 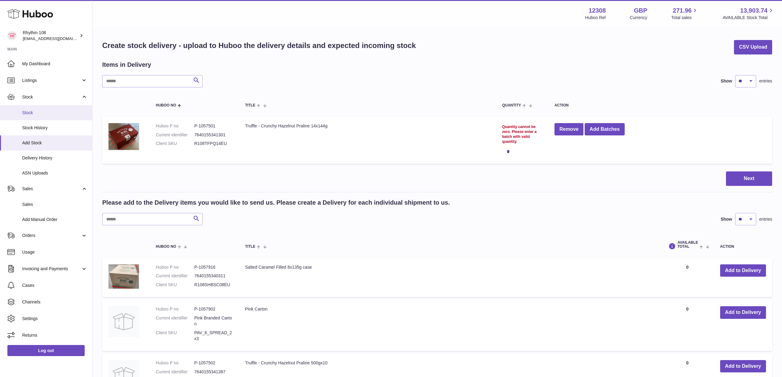 I want to click on span: Usage, so click(x=55, y=252).